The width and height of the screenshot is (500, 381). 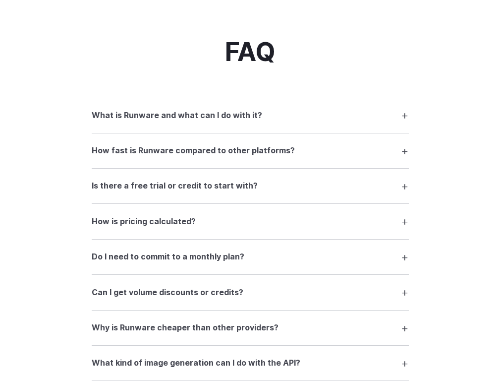 What do you see at coordinates (175, 186) in the screenshot?
I see `h3: Is there a free trial or credit to start with?` at bounding box center [175, 186].